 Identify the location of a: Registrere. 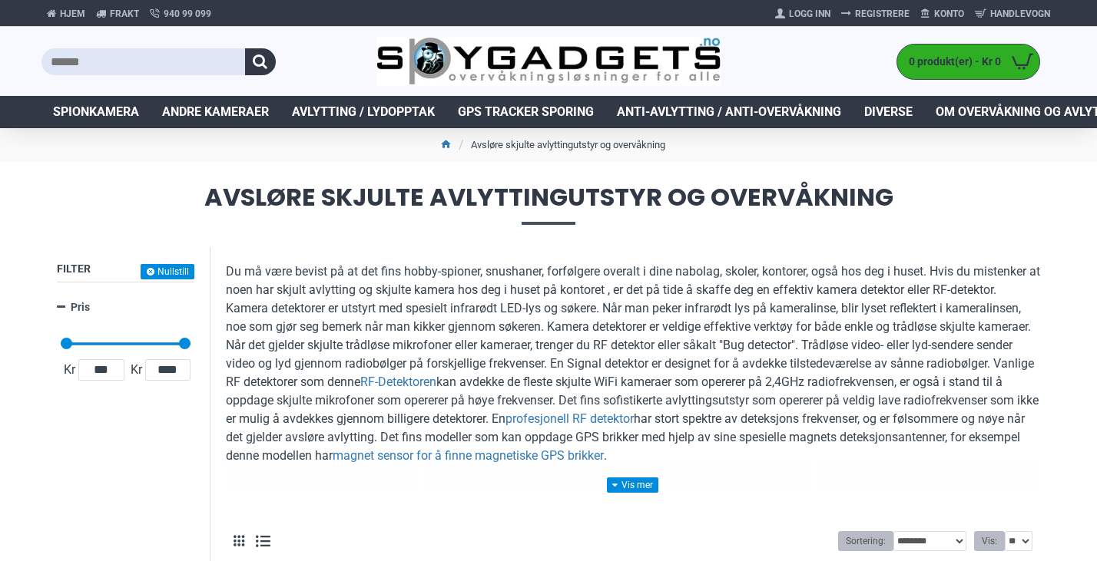
(875, 14).